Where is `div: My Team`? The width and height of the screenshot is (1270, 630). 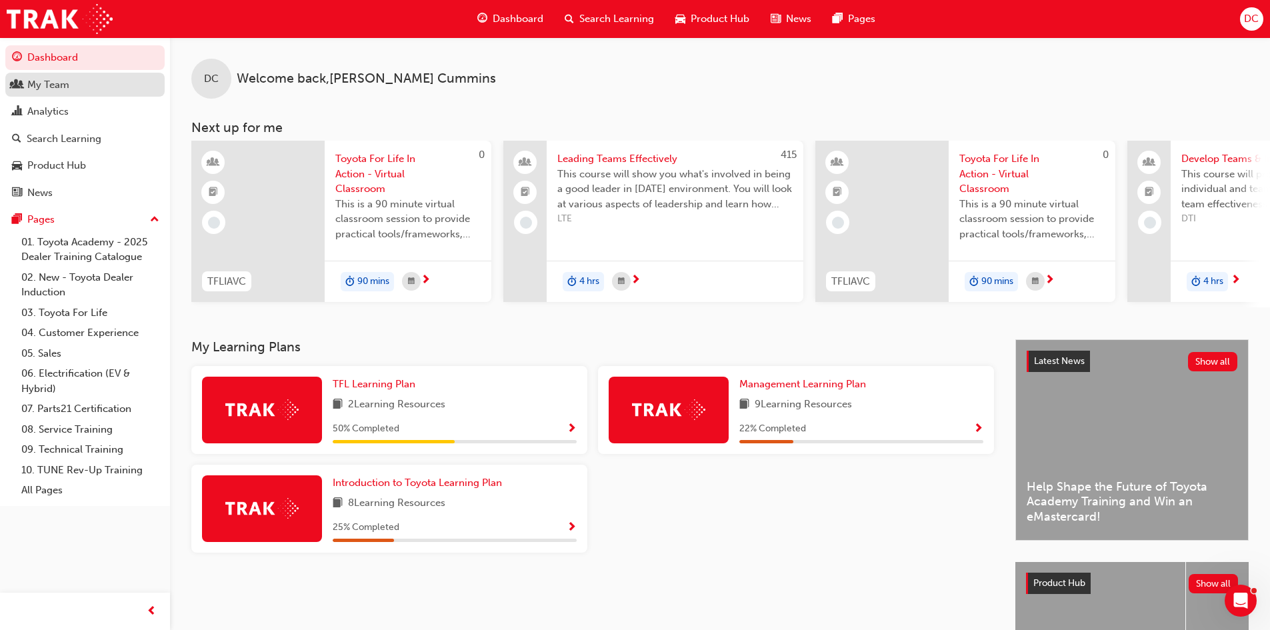 div: My Team is located at coordinates (48, 85).